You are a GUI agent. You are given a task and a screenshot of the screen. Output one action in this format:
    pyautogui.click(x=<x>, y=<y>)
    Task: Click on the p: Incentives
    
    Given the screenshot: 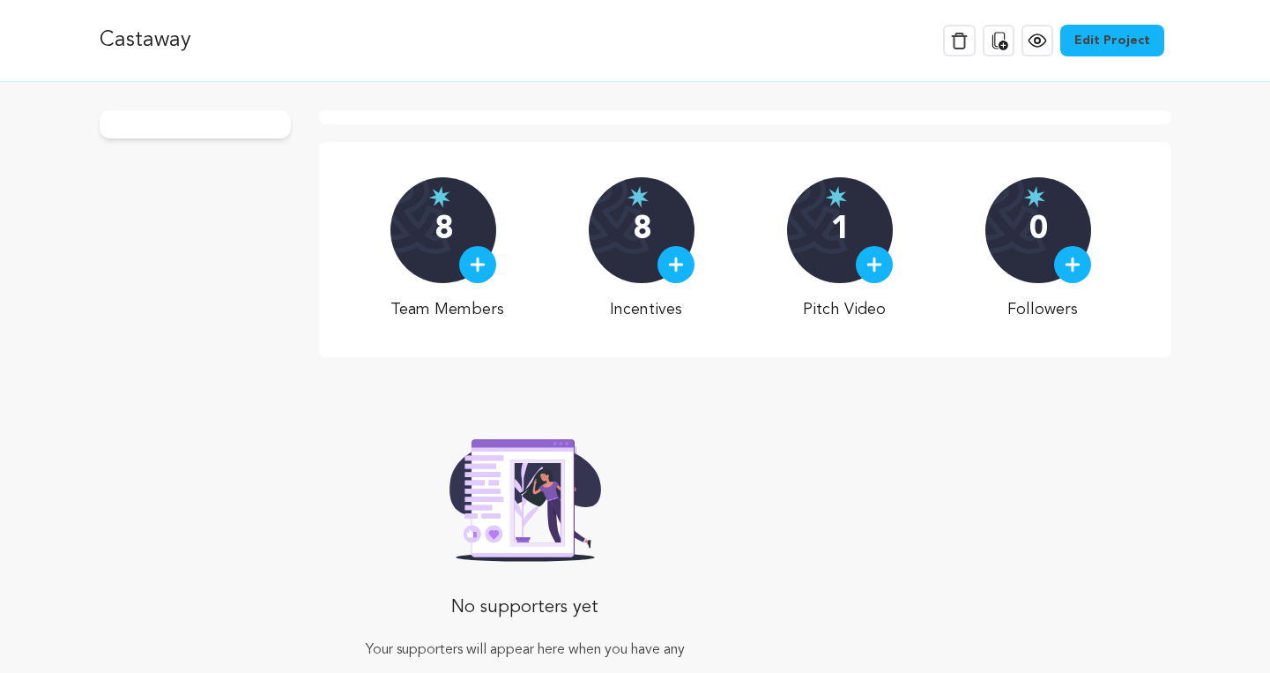 What is the action you would take?
    pyautogui.click(x=645, y=309)
    